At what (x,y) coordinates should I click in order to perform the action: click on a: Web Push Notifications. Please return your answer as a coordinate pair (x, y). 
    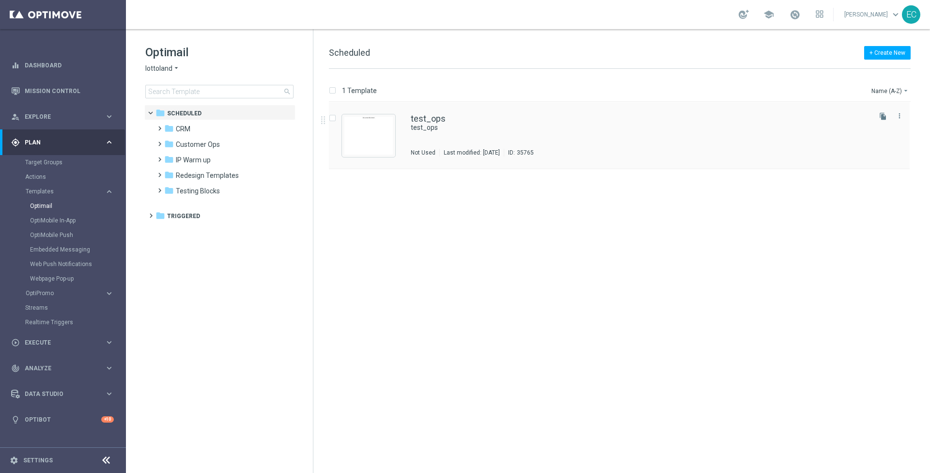
    Looking at the image, I should click on (65, 264).